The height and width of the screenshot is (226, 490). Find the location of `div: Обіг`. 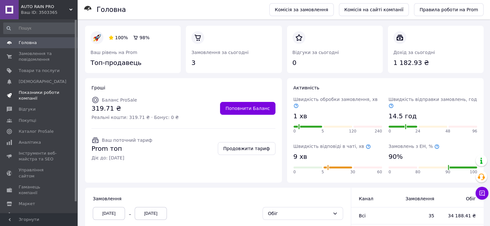

div: Обіг is located at coordinates (299, 214).